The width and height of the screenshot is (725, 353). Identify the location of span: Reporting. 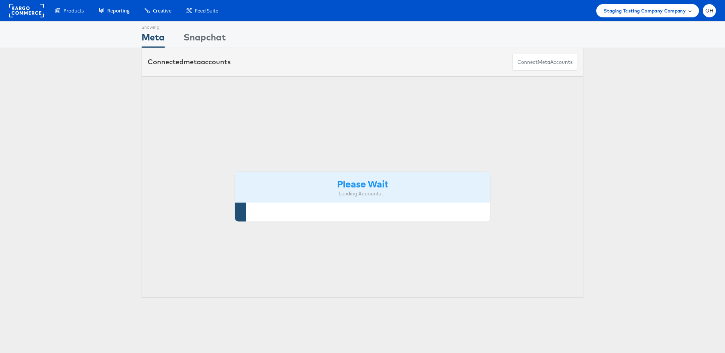
(118, 11).